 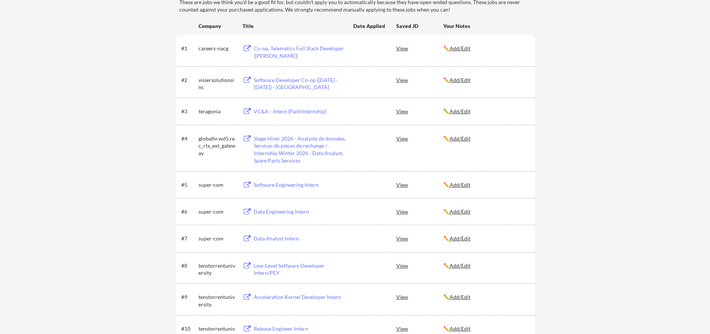 What do you see at coordinates (217, 112) in the screenshot?
I see `div: teragonia` at bounding box center [217, 112].